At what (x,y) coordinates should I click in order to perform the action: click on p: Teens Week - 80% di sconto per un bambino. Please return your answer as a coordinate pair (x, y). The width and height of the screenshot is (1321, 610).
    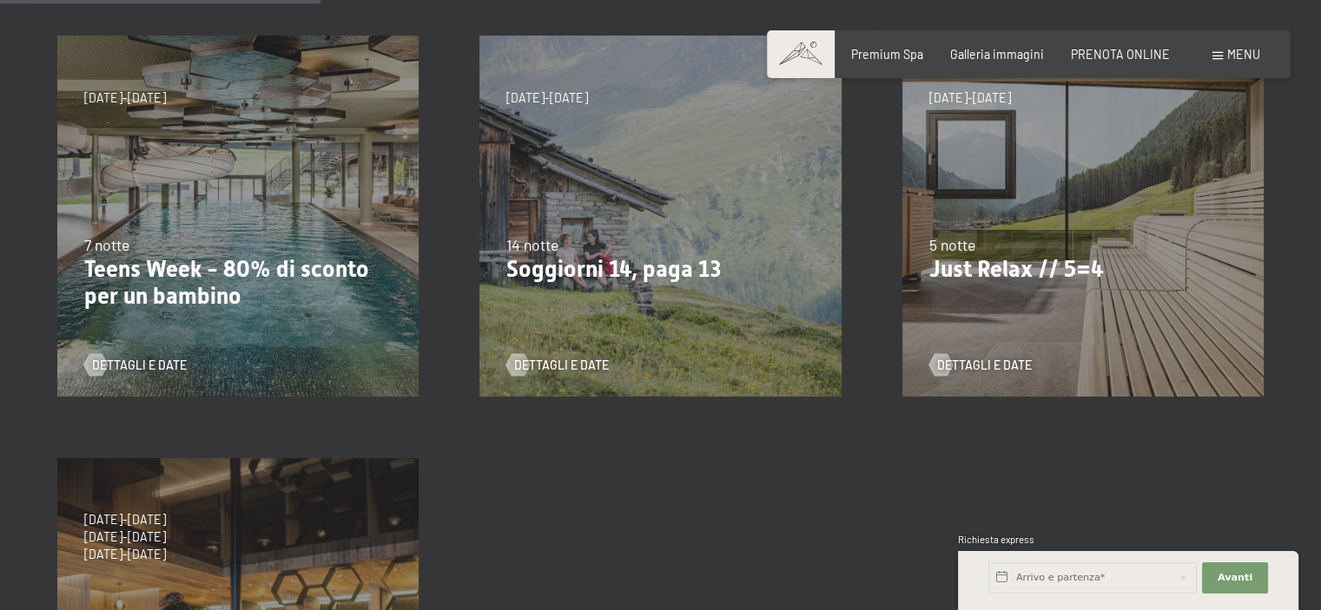
    Looking at the image, I should click on (238, 283).